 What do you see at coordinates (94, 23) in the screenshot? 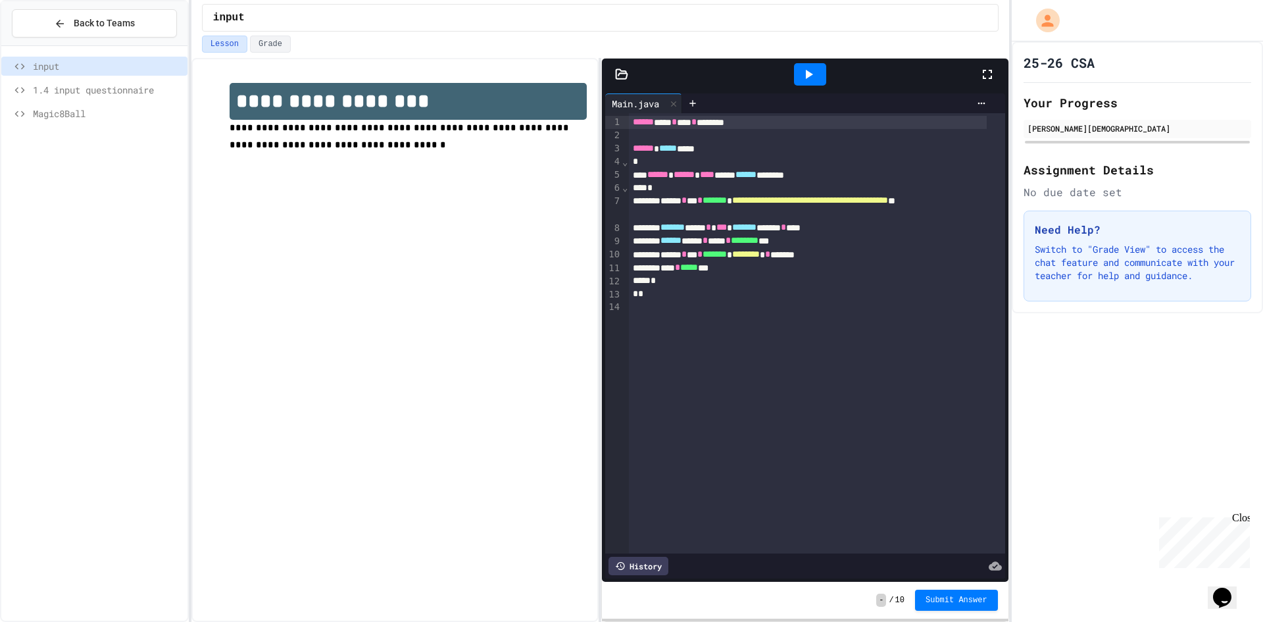
I see `button: Back to Teams` at bounding box center [94, 23].